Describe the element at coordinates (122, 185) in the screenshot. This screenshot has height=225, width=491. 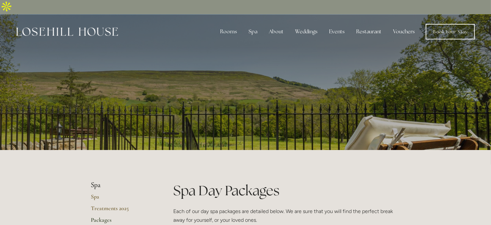
I see `li: Spa` at that location.